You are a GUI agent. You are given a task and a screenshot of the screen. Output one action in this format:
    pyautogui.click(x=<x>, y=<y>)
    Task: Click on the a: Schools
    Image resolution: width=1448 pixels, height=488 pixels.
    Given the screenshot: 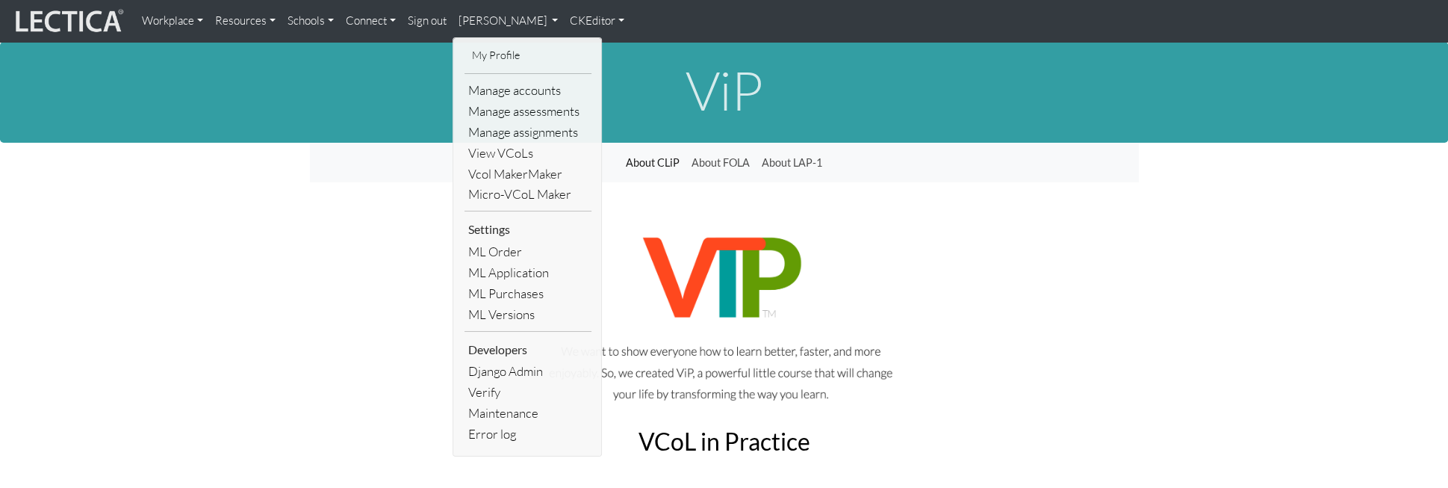 What is the action you would take?
    pyautogui.click(x=311, y=21)
    